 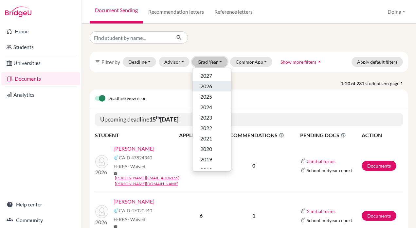 What do you see at coordinates (396, 12) in the screenshot?
I see `button: Doina` at bounding box center [396, 12].